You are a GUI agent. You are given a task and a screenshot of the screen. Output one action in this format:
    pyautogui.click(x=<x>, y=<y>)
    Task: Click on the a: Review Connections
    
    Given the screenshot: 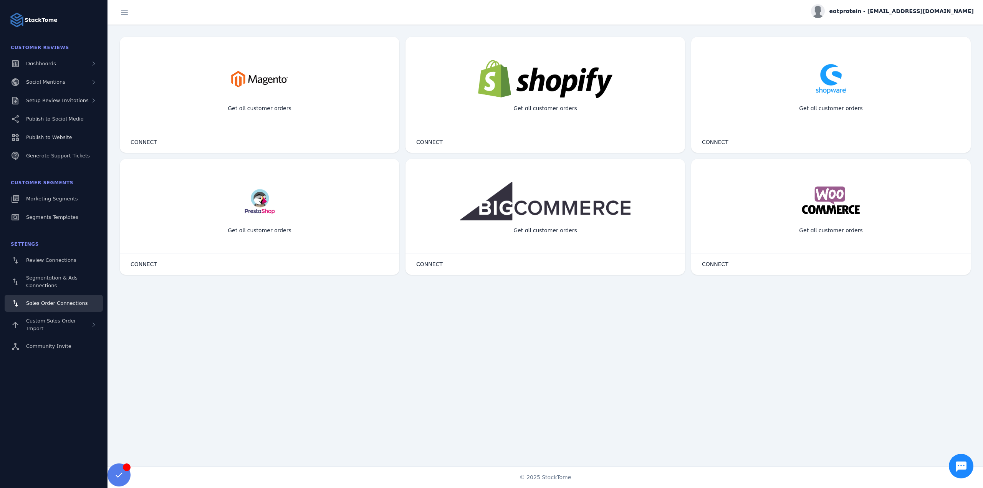 What is the action you would take?
    pyautogui.click(x=54, y=260)
    